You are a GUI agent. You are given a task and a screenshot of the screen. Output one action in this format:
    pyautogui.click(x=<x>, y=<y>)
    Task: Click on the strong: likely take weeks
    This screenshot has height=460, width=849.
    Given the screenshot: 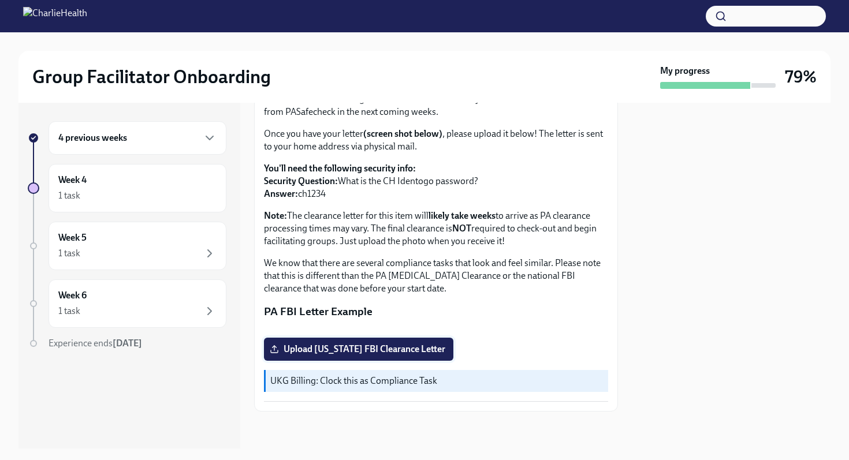 What is the action you would take?
    pyautogui.click(x=462, y=215)
    